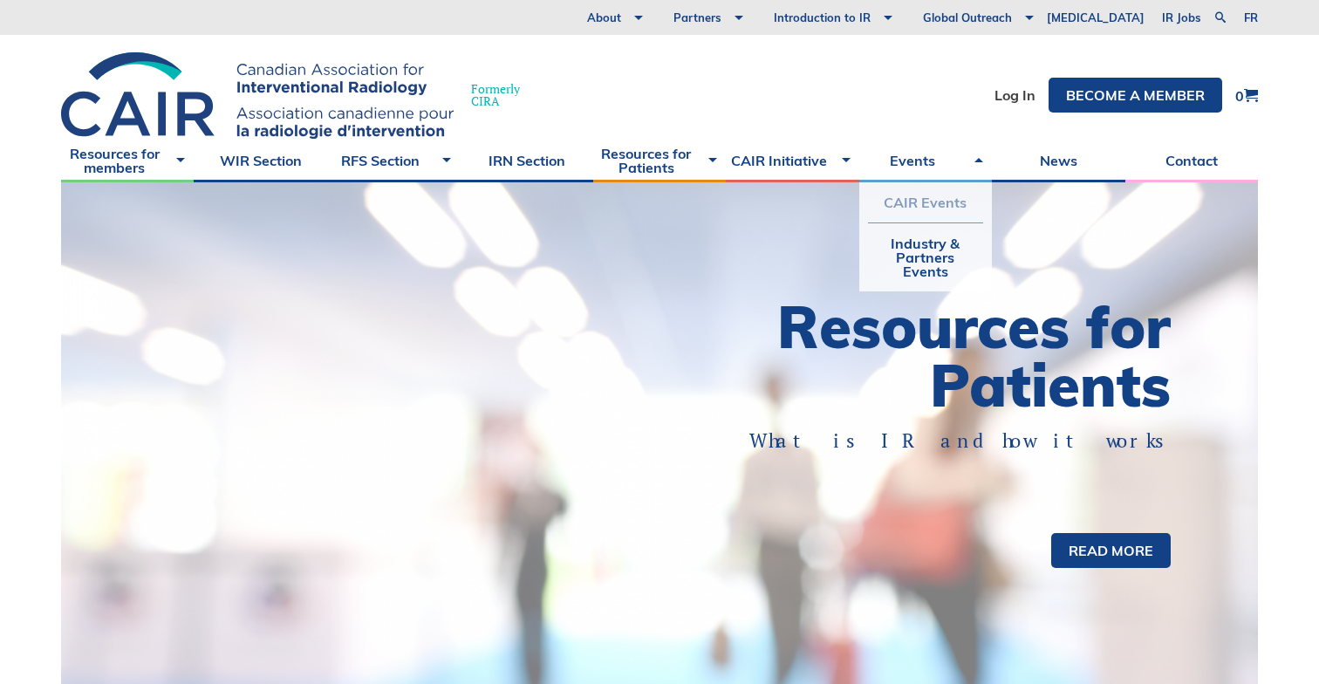  I want to click on span: Formerly CIRA, so click(496, 95).